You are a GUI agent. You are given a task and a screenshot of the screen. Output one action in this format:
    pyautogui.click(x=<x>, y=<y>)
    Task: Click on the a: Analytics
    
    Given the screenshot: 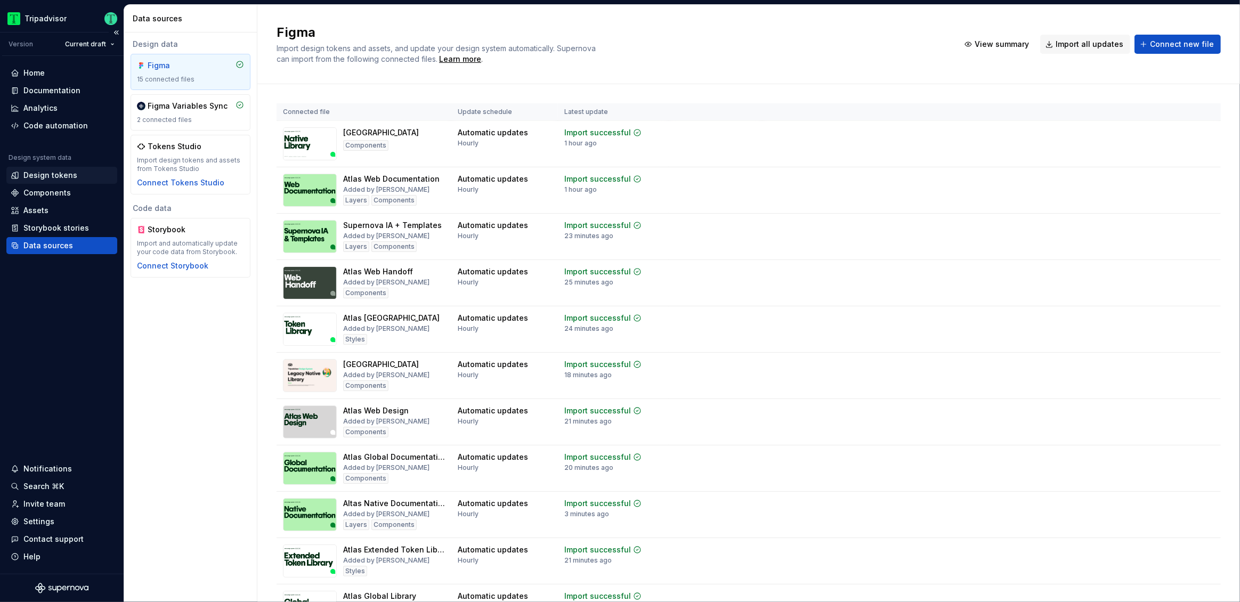 What is the action you would take?
    pyautogui.click(x=62, y=108)
    